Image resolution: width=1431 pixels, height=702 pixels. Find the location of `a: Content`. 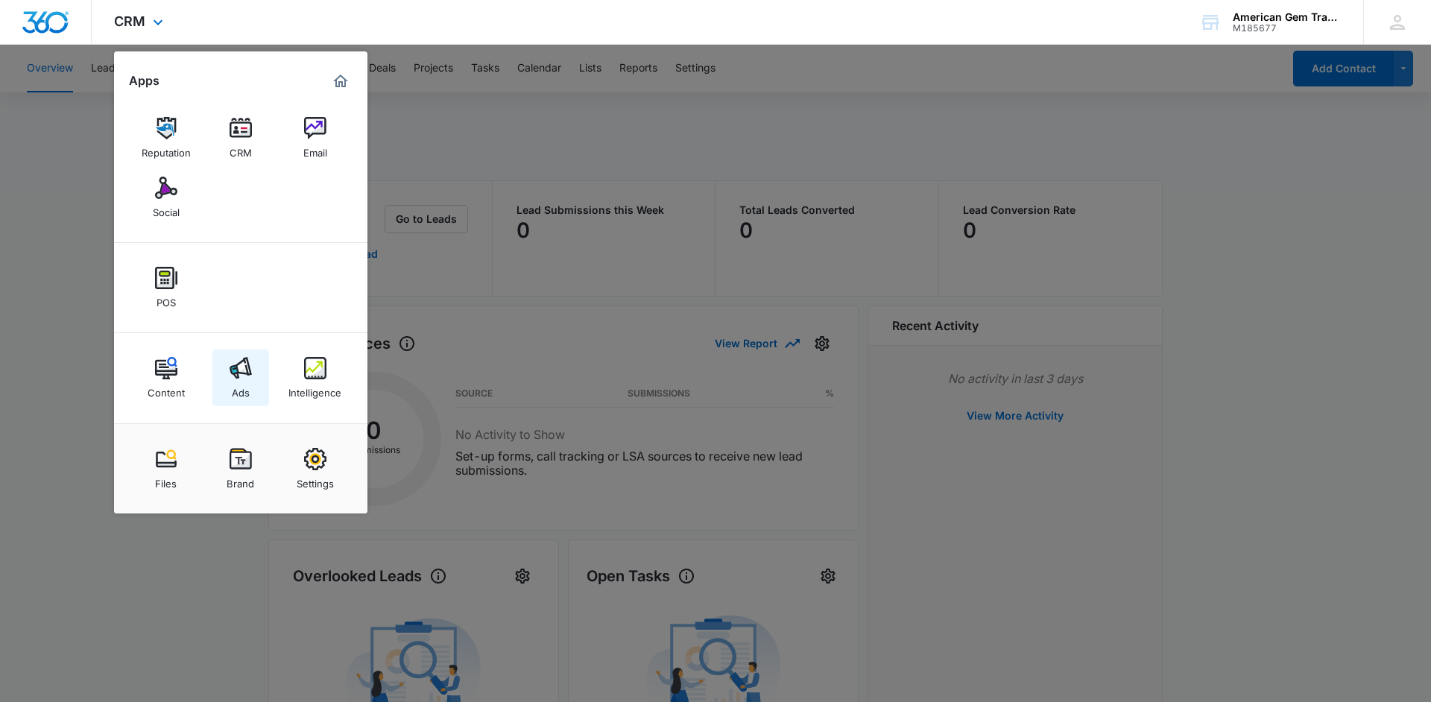

a: Content is located at coordinates (166, 378).